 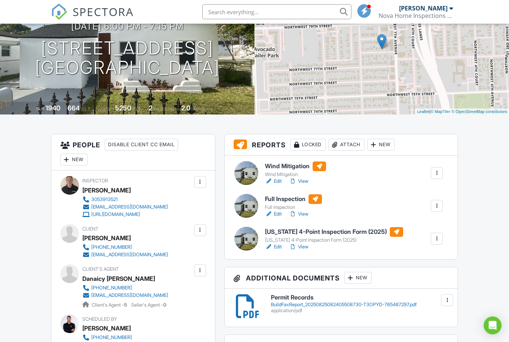 I want to click on div: BuildFaxReport_20250825082405508730-T3OPYD-765487297.pdf, so click(x=359, y=305).